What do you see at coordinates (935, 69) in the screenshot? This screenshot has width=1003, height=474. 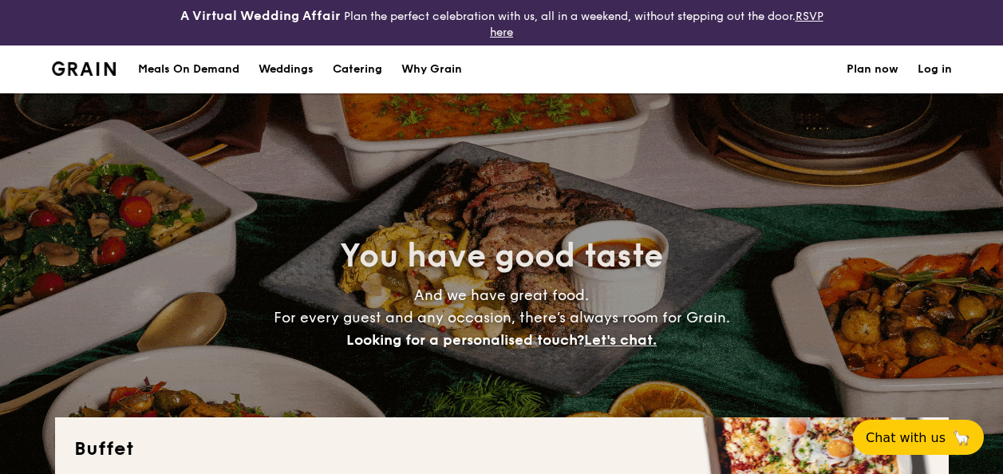 I see `a: Log in` at bounding box center [935, 69].